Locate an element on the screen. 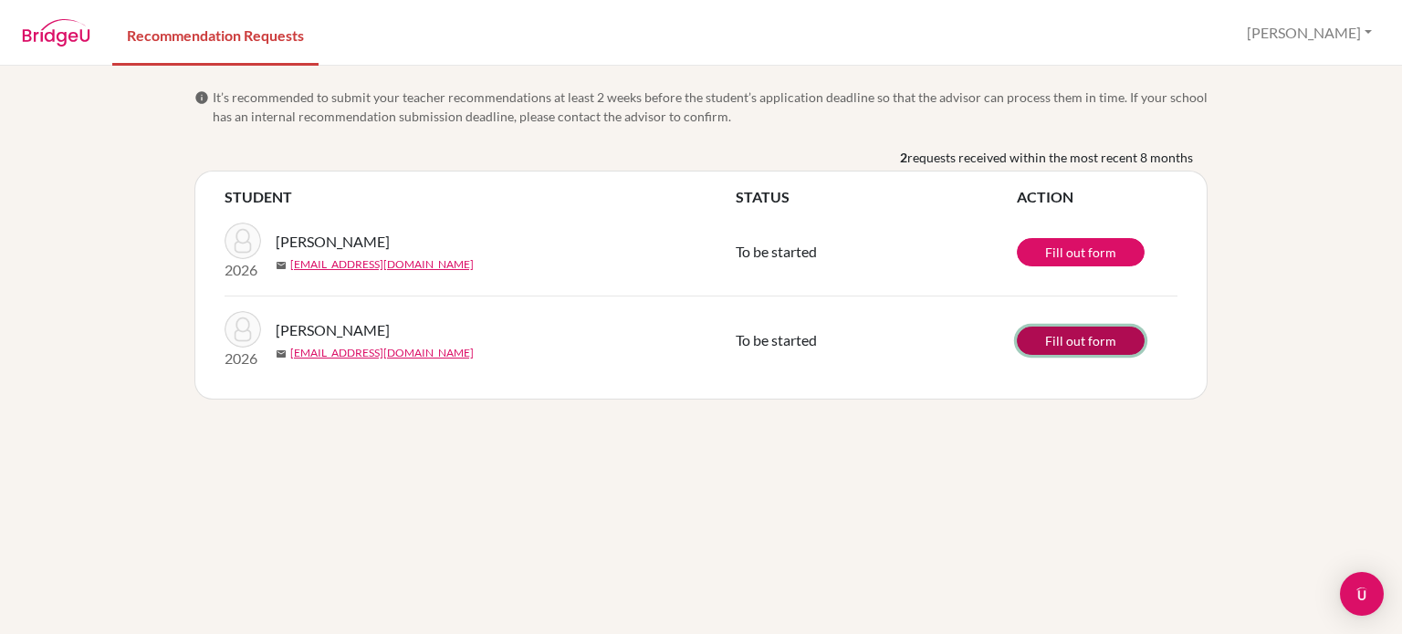 Image resolution: width=1402 pixels, height=634 pixels. img: Jiang, Yiran is located at coordinates (243, 329).